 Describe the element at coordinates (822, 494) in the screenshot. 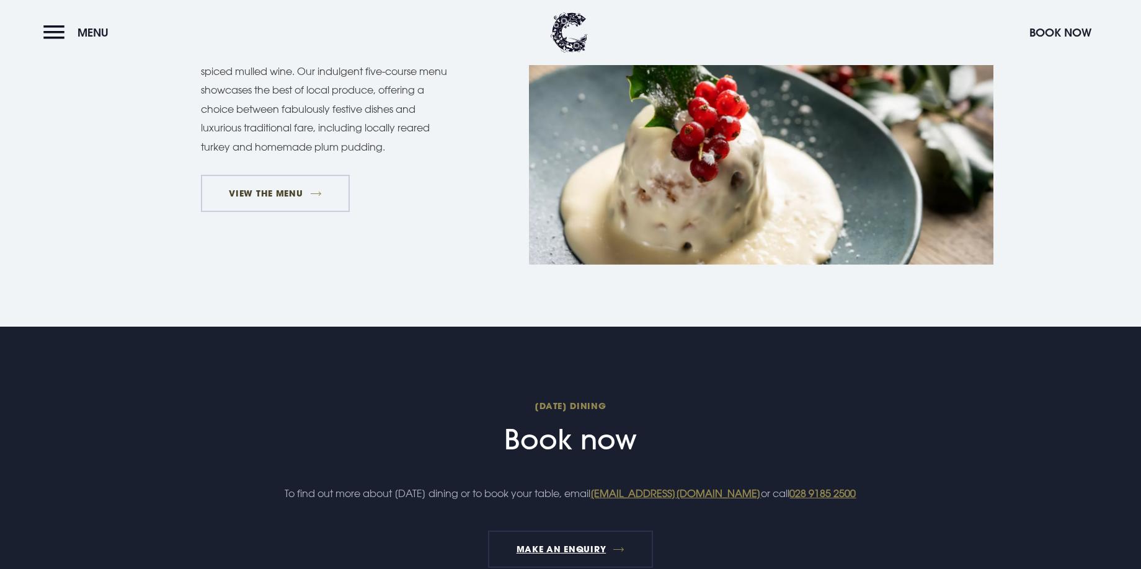

I see `a: 028 9185 2500` at that location.